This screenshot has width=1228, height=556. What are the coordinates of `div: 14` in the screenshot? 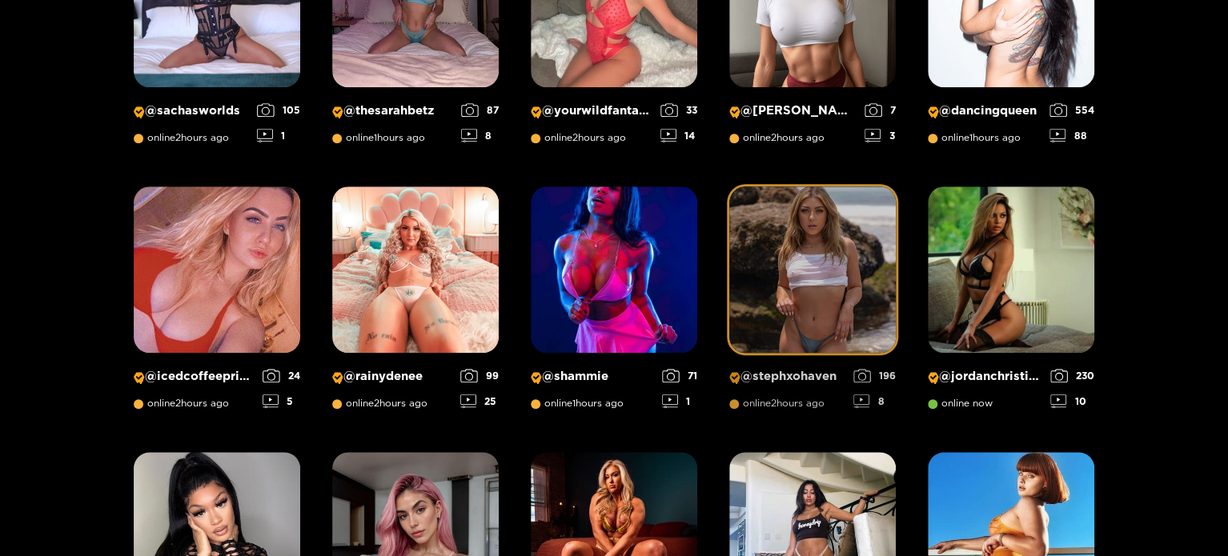 It's located at (679, 135).